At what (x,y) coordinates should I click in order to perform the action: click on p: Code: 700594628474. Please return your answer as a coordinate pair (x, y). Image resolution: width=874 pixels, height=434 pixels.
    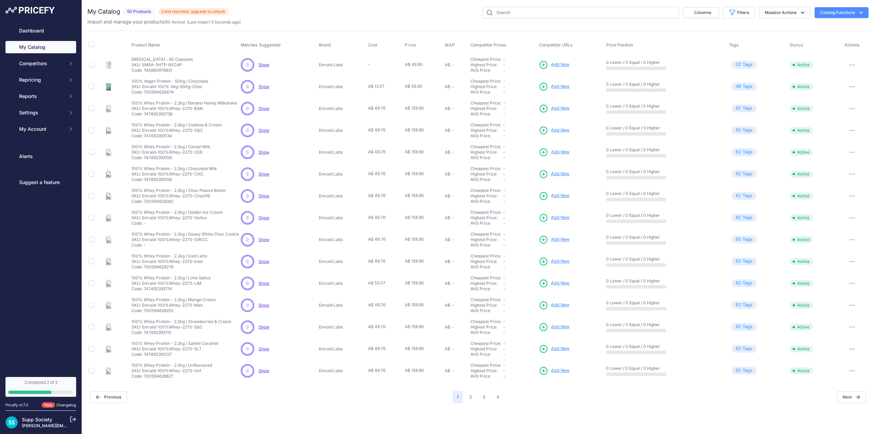
    Looking at the image, I should click on (170, 92).